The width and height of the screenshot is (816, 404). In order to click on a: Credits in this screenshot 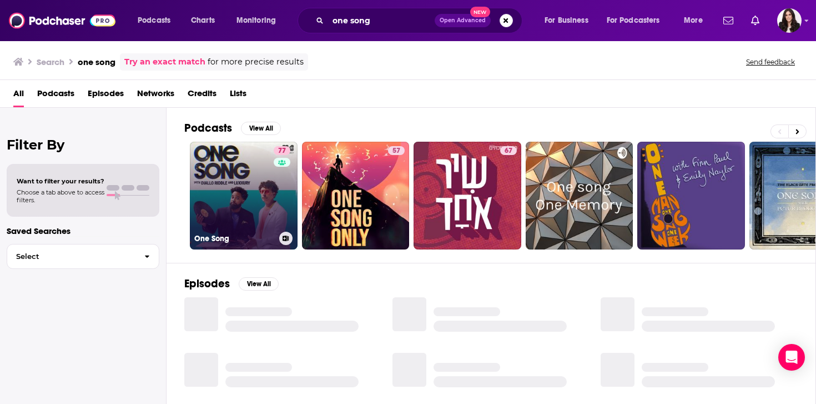, I will do `click(202, 96)`.